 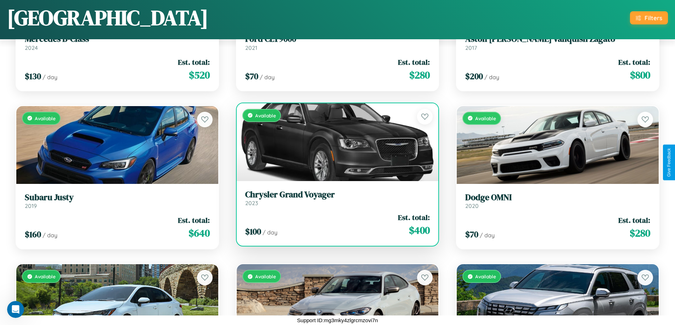 I want to click on span: 2019, so click(x=31, y=206).